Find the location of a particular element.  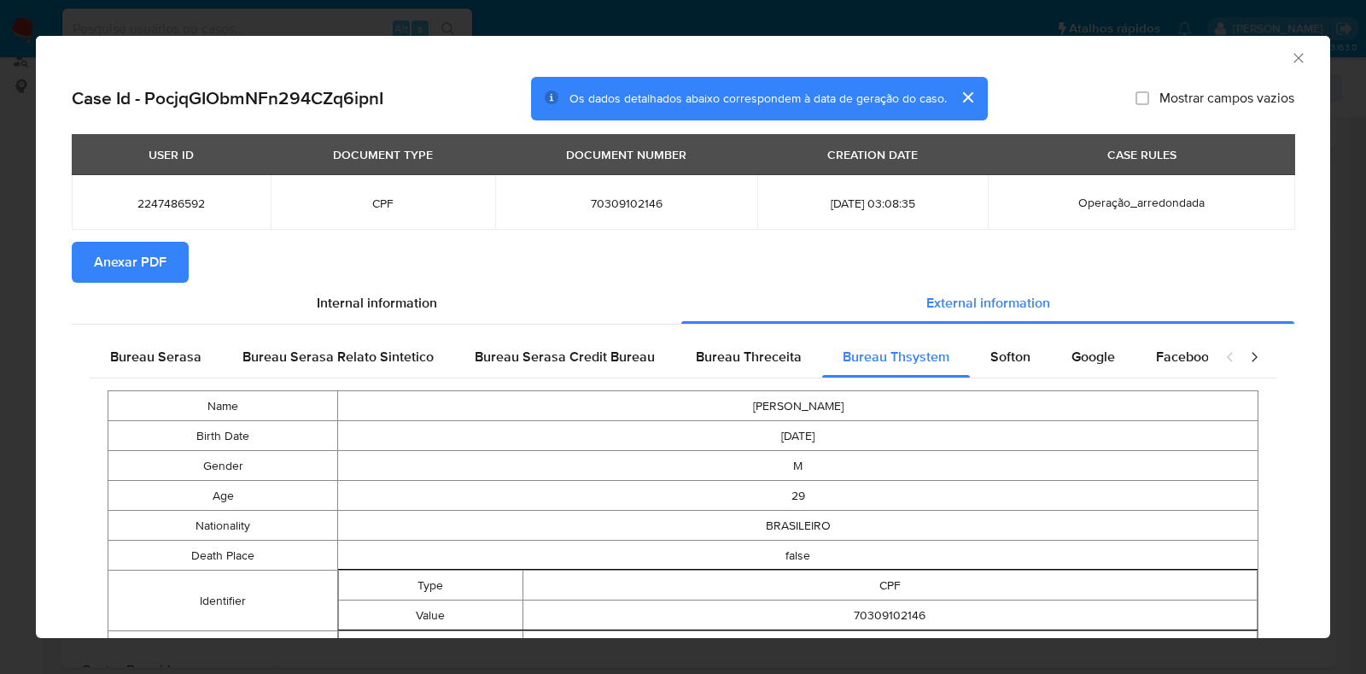

div: CREATION DATE is located at coordinates (872, 155).